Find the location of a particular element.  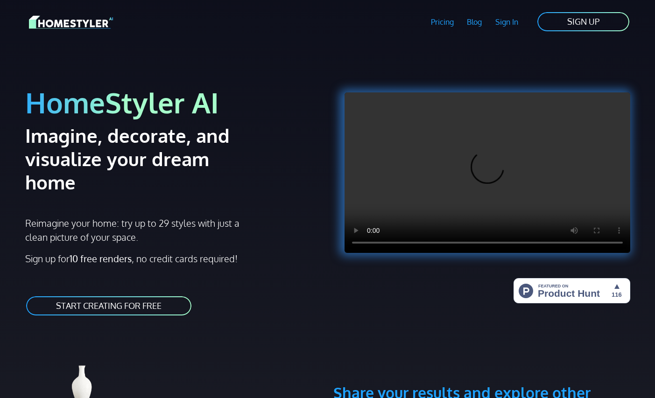

p: Sign up for , no credit cards required! is located at coordinates (174, 259).